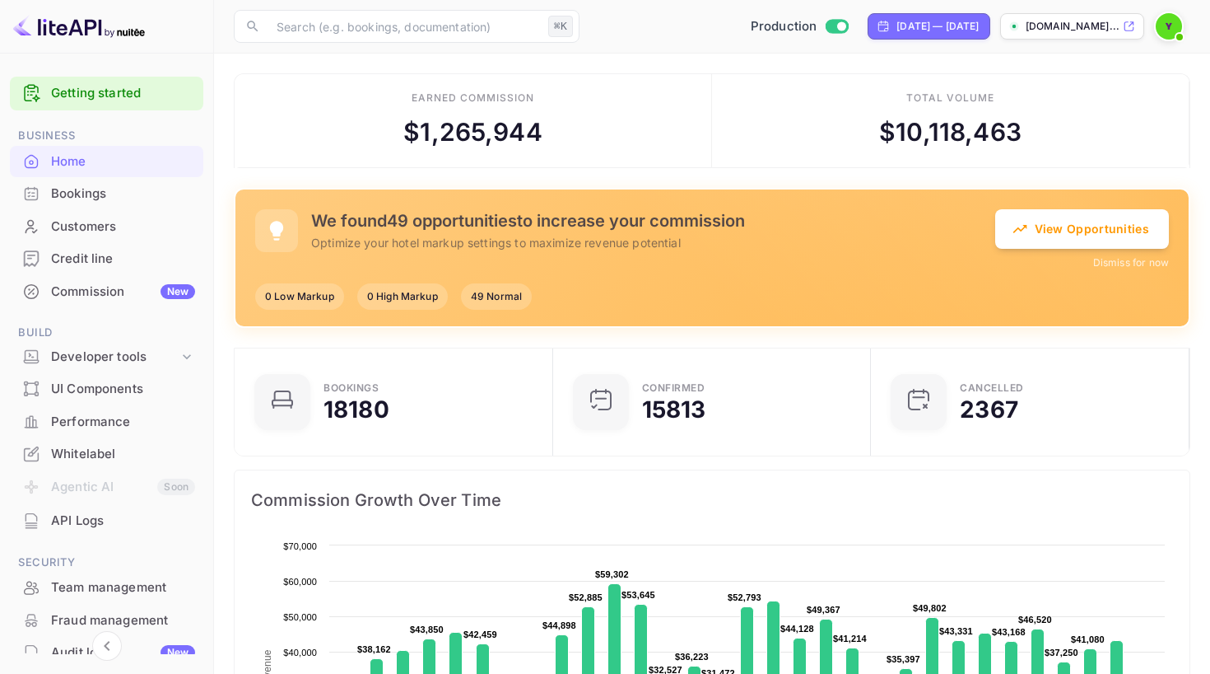  Describe the element at coordinates (797, 628) in the screenshot. I see `text: $44,128` at that location.